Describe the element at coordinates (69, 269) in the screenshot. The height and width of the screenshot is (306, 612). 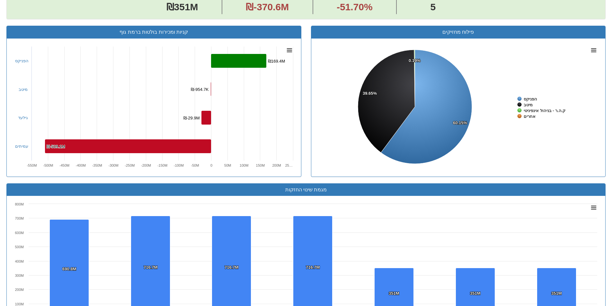
I see `tspan: 690.8M` at that location.